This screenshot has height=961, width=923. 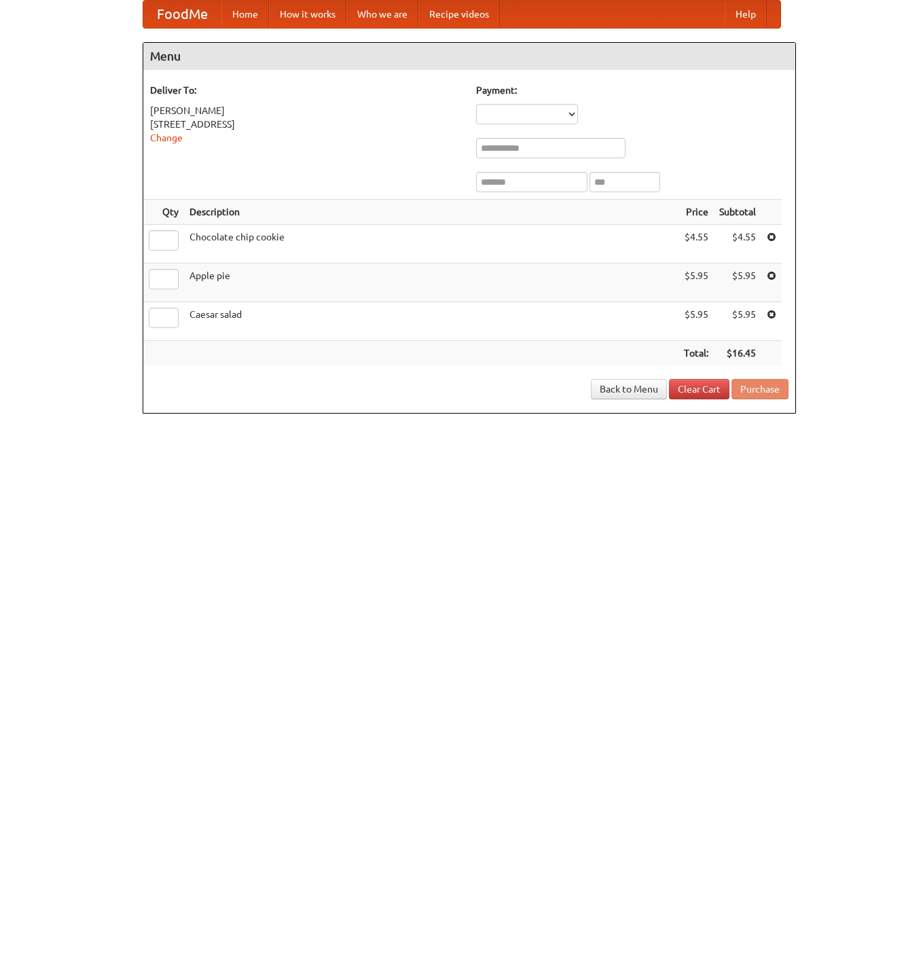 What do you see at coordinates (738, 212) in the screenshot?
I see `th: Subtotal` at bounding box center [738, 212].